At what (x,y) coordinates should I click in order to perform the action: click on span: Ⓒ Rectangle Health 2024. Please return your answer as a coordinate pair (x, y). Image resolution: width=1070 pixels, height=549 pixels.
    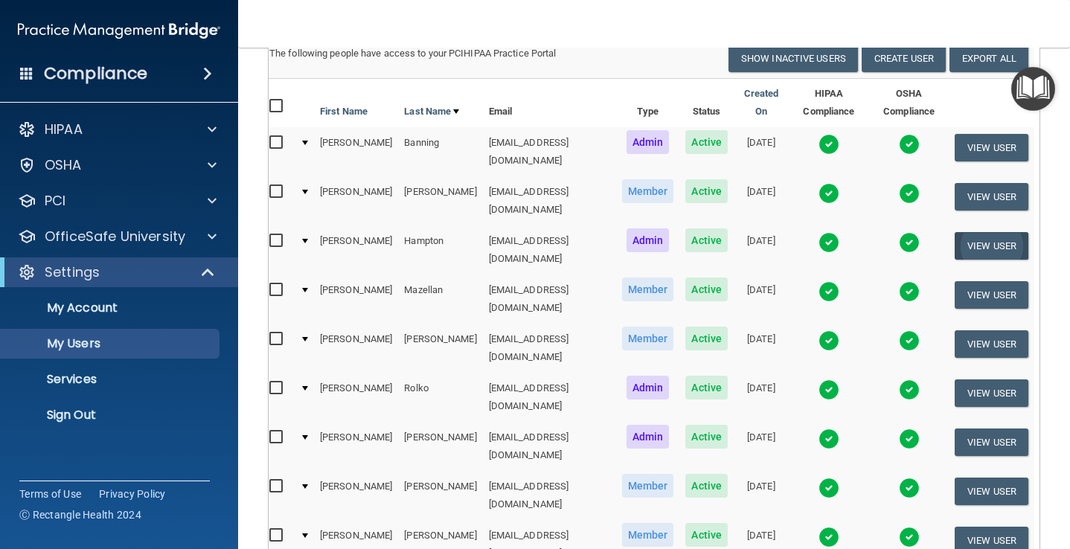
    Looking at the image, I should click on (80, 515).